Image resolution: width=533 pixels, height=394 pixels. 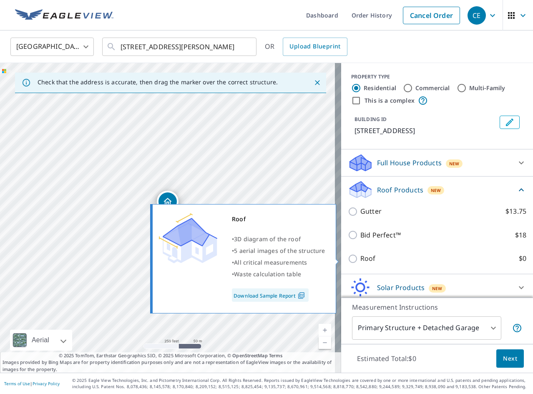 What do you see at coordinates (433, 88) in the screenshot?
I see `label: Commercial` at bounding box center [433, 88].